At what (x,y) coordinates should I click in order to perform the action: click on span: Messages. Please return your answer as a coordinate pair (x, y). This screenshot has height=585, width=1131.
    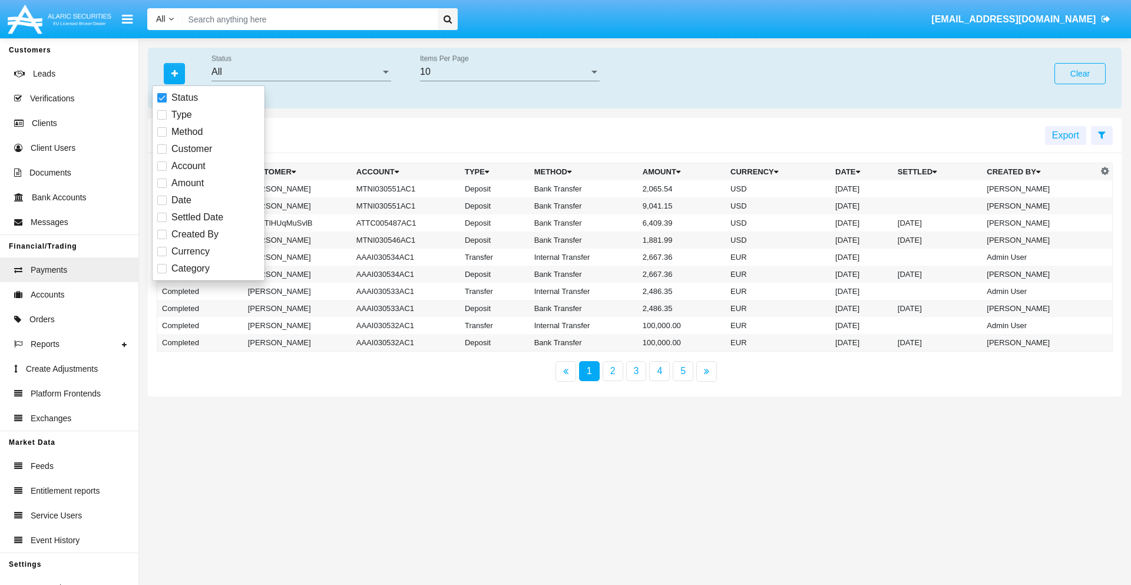
    Looking at the image, I should click on (49, 222).